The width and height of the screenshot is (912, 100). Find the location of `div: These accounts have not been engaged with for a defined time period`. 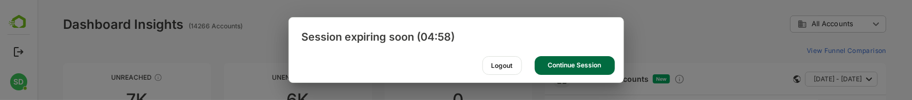

div: These accounts have not been engaged with for a defined time period is located at coordinates (121, 77).